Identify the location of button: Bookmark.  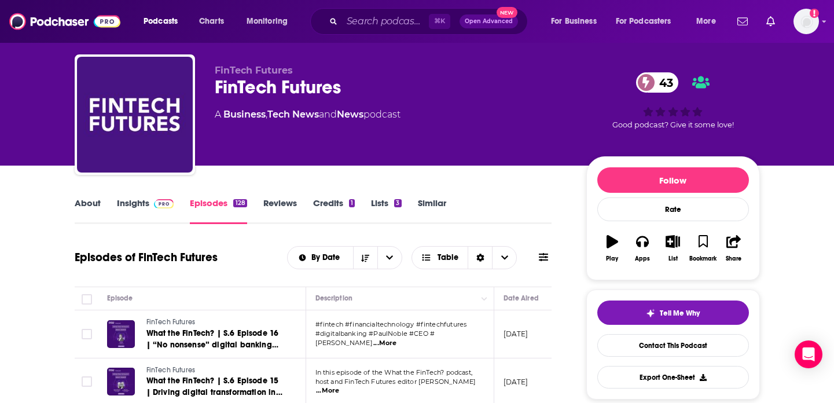
(703, 248).